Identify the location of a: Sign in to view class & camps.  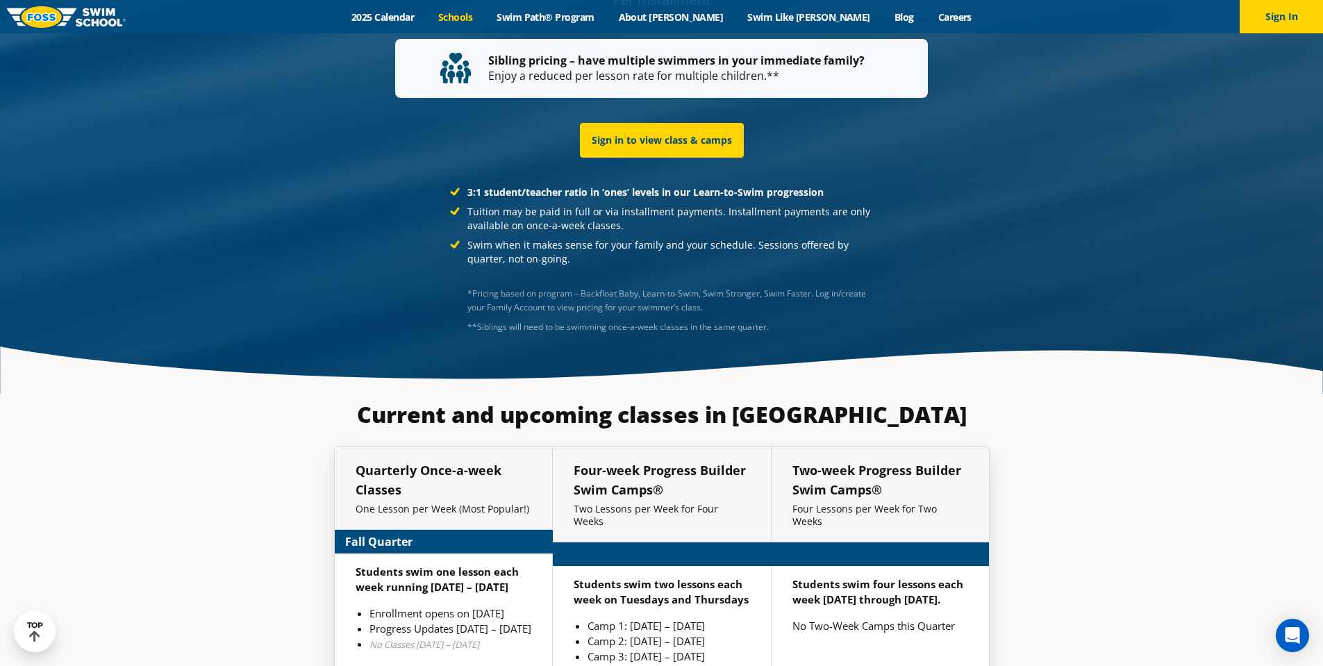
(662, 140).